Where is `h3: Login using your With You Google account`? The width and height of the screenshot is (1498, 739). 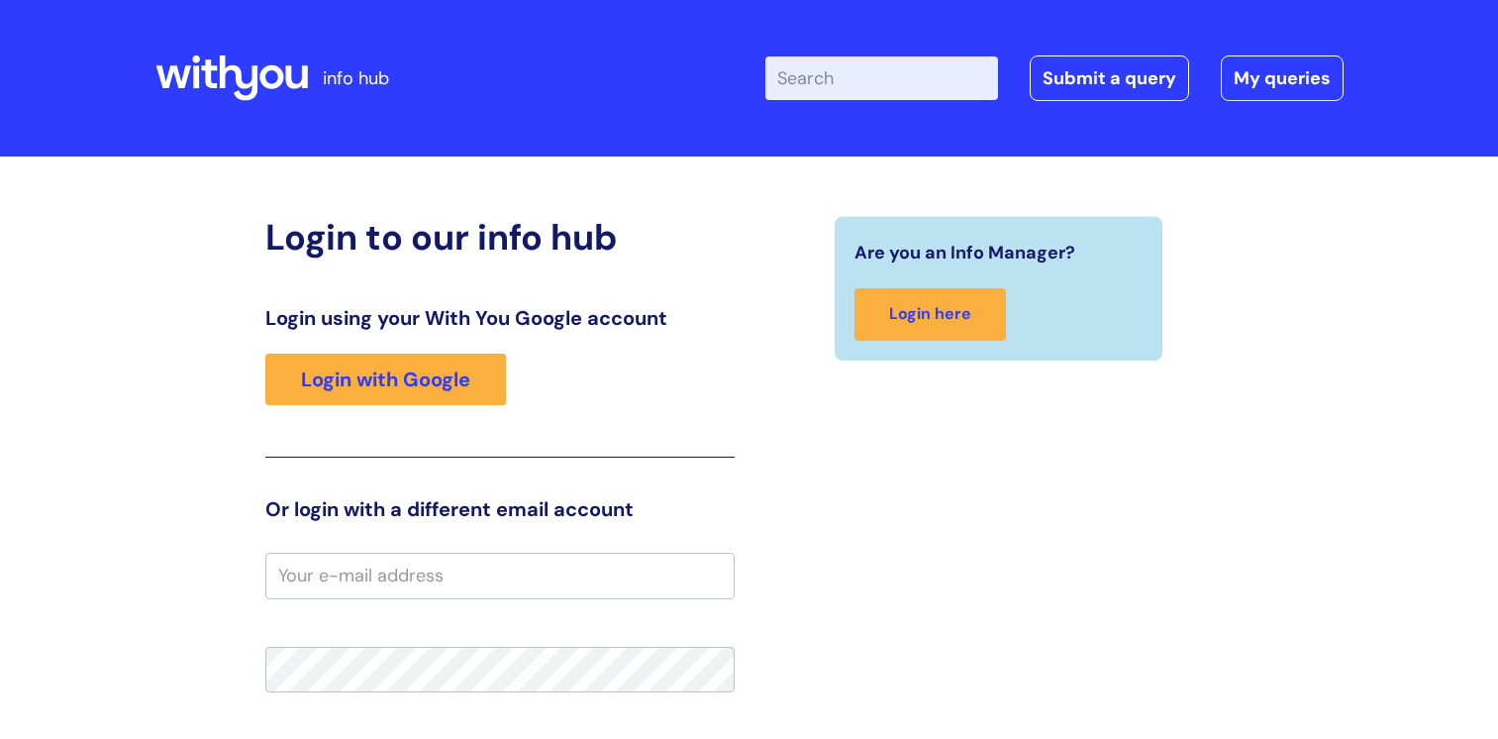
h3: Login using your With You Google account is located at coordinates (500, 318).